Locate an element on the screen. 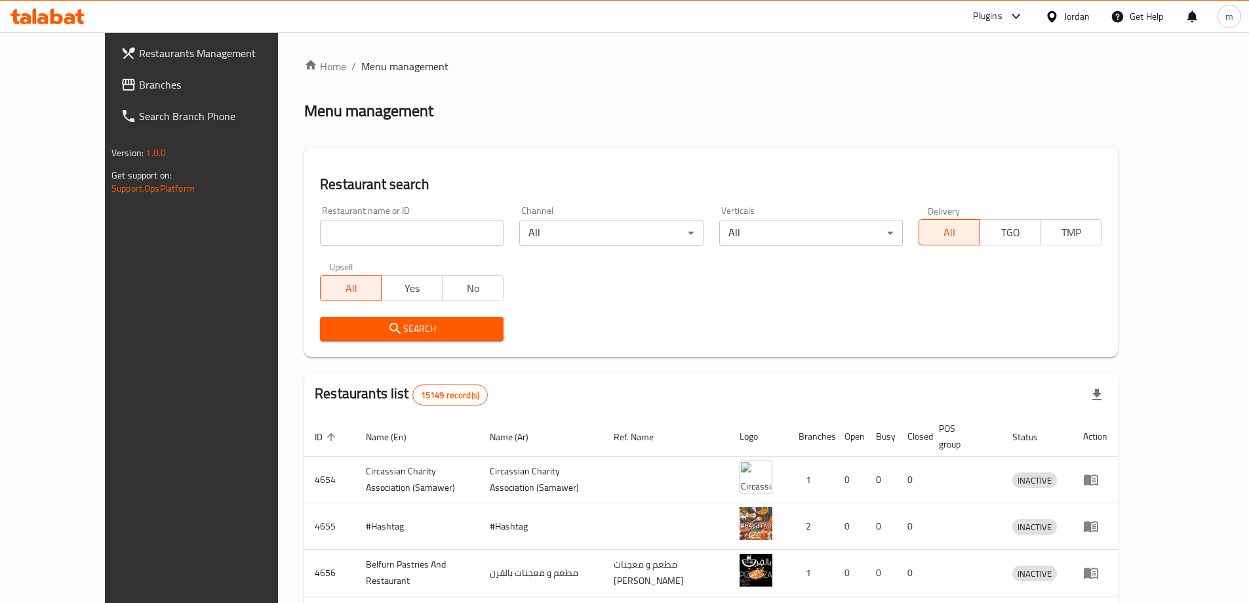 This screenshot has height=603, width=1249. h2: Restaurants list is located at coordinates (401, 394).